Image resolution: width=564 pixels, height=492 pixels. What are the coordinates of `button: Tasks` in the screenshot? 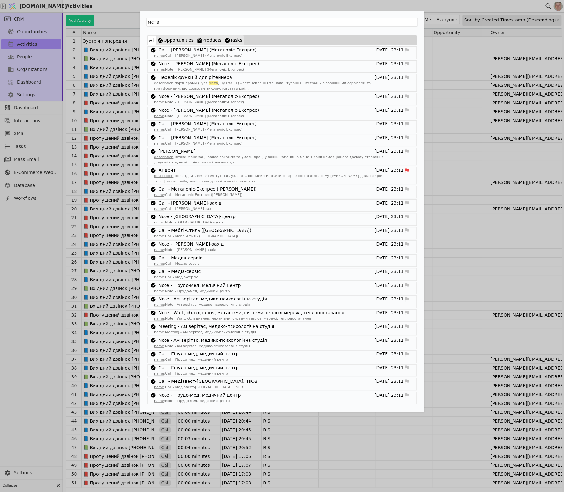 It's located at (233, 40).